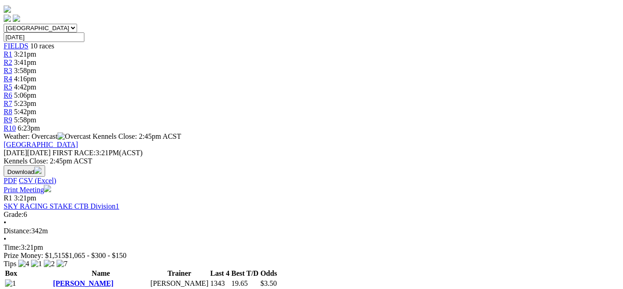  What do you see at coordinates (37, 180) in the screenshot?
I see `a: CSV (Excel)` at bounding box center [37, 180].